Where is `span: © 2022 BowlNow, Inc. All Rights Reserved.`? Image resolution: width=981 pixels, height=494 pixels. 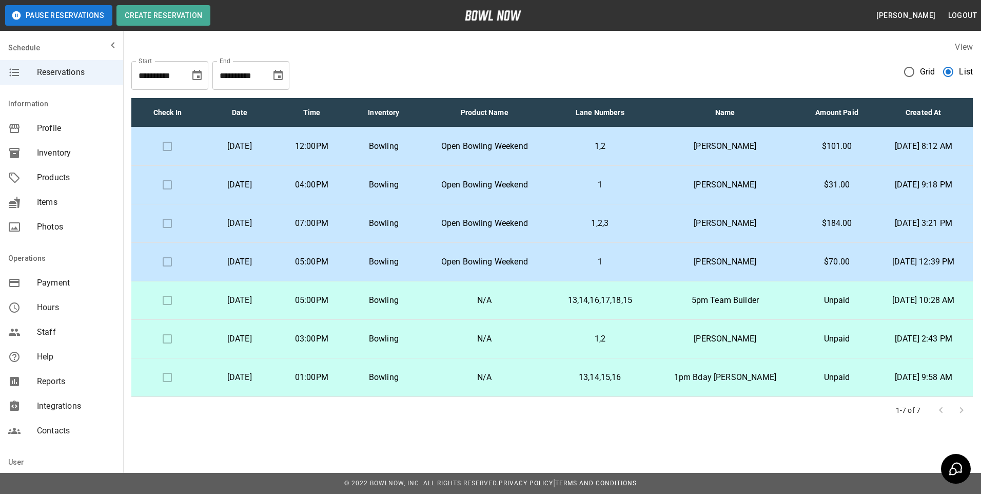 span: © 2022 BowlNow, Inc. All Rights Reserved. is located at coordinates (421, 483).